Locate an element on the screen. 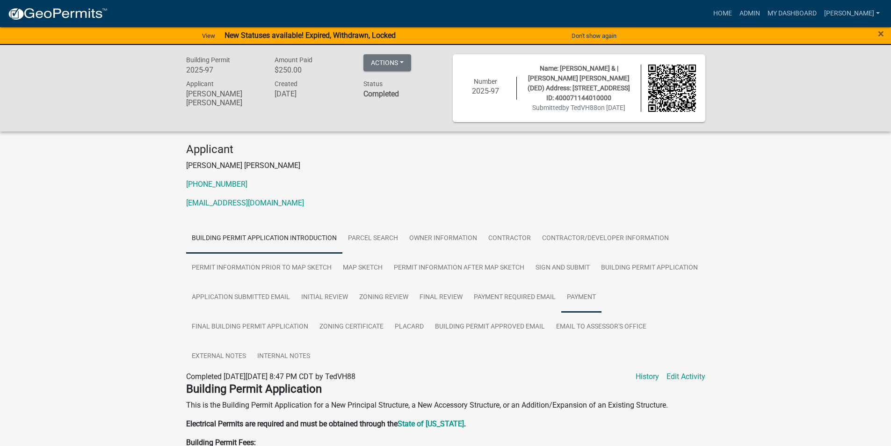 The width and height of the screenshot is (891, 446). img: QR code is located at coordinates (672, 88).